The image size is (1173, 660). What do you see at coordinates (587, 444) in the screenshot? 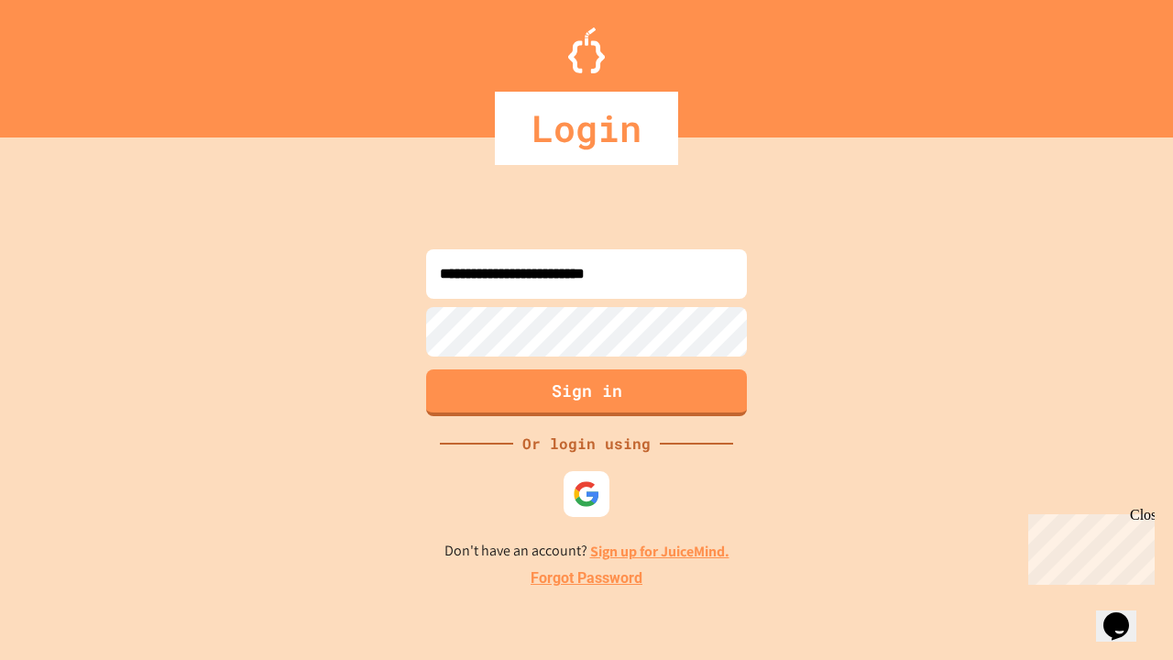
I see `div: Or login using` at bounding box center [587, 444].